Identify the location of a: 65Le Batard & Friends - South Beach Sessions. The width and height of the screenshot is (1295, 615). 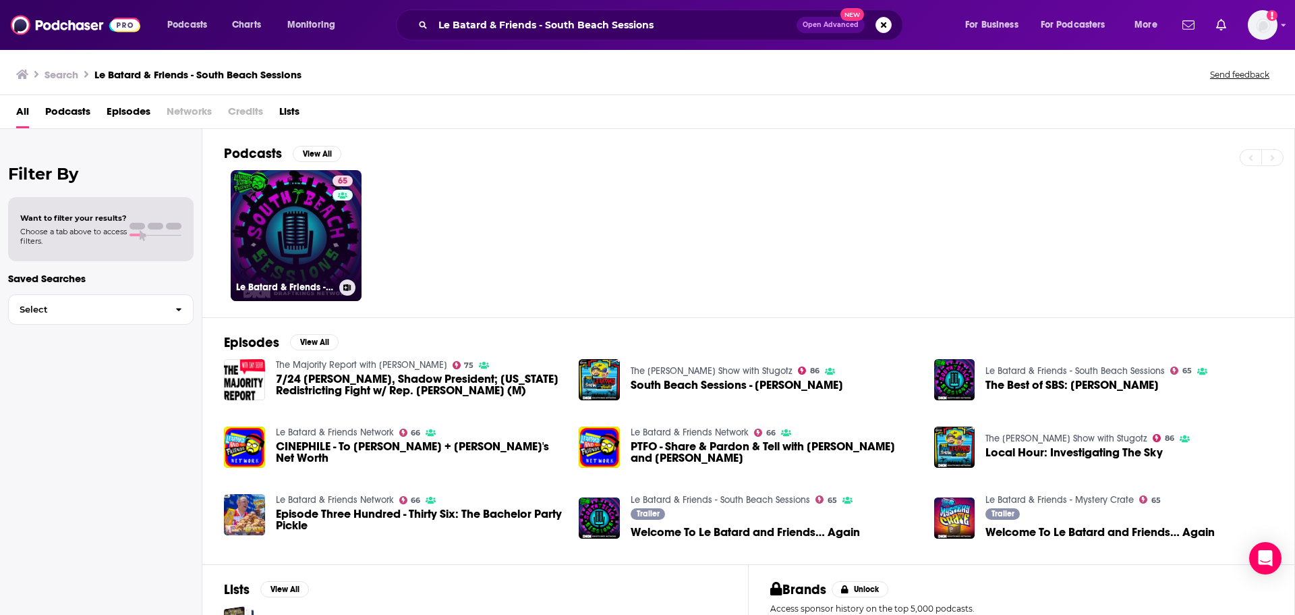
(296, 235).